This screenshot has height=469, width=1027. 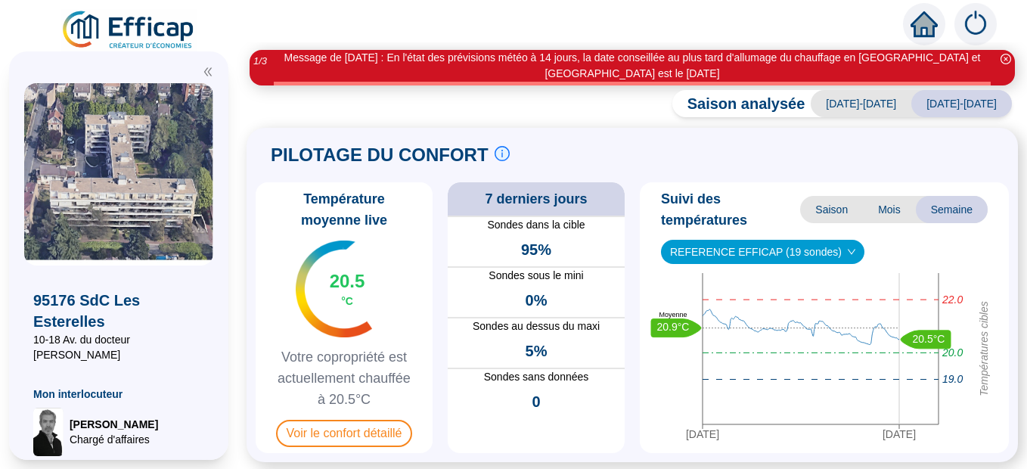 I want to click on span: PILOTAGE DU CONFORT, so click(x=380, y=155).